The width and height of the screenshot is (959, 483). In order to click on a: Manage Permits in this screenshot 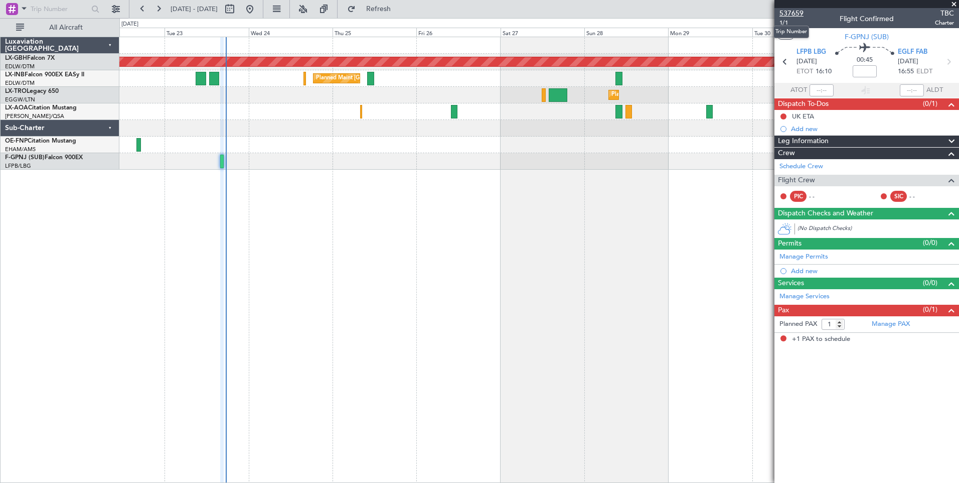, I will do `click(804, 257)`.